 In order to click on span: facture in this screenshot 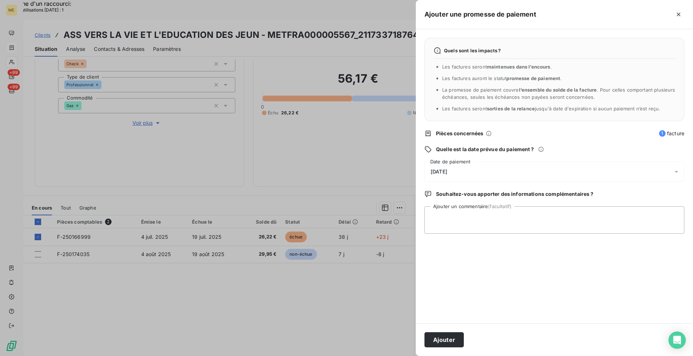, I will do `click(672, 134)`.